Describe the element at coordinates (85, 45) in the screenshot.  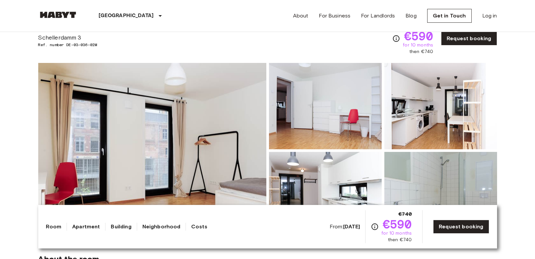
I see `span: Ref. number DE-03-036-02M` at that location.